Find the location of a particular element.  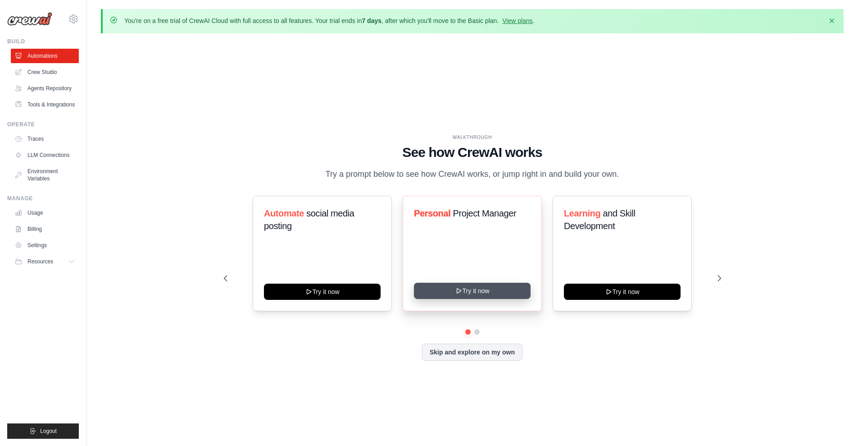

button: Resources is located at coordinates (45, 261).